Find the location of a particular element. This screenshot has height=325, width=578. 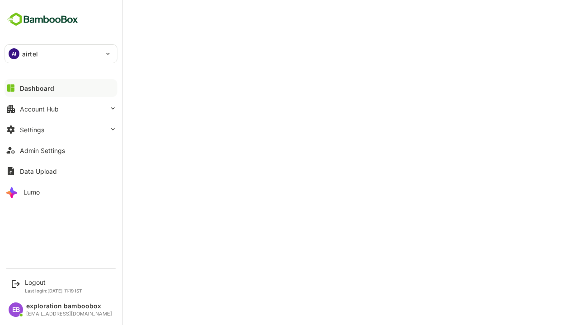

div: AIairtel is located at coordinates (61, 54).